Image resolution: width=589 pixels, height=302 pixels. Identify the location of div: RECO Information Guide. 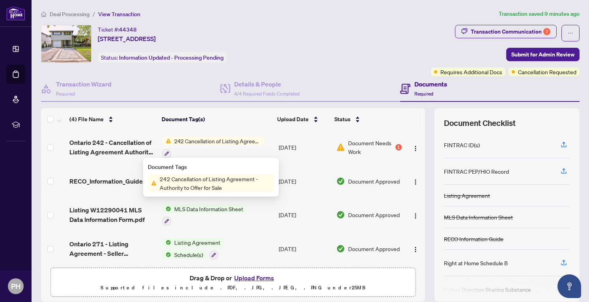
(474, 239).